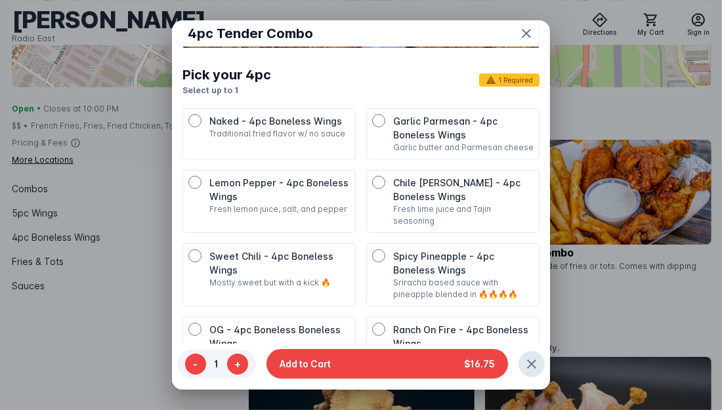 The height and width of the screenshot is (410, 722). What do you see at coordinates (217, 364) in the screenshot?
I see `span: 1` at bounding box center [217, 364].